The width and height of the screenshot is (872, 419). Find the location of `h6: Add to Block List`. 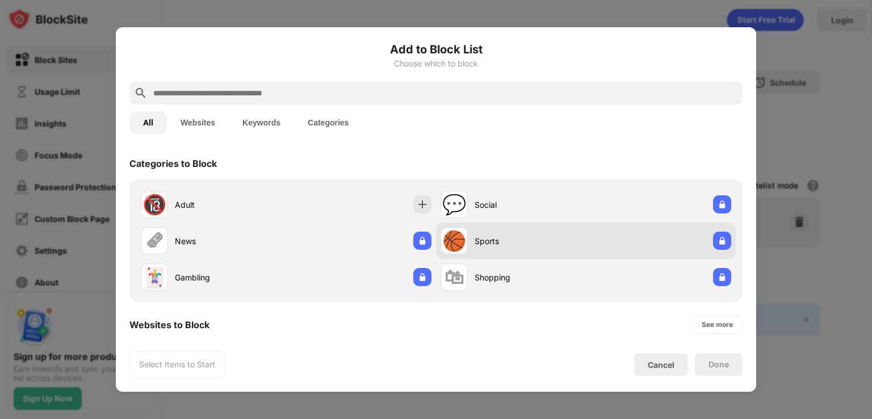

h6: Add to Block List is located at coordinates (436, 49).